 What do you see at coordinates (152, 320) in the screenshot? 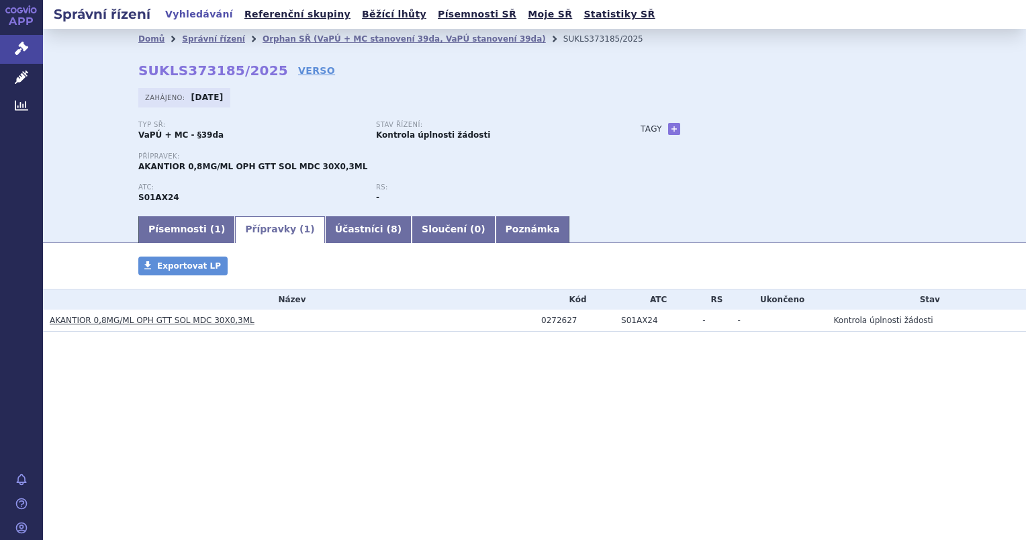
I see `a: AKANTIOR 0,8MG/ML OPH GTT SOL MDC 30X0,3ML` at bounding box center [152, 320].